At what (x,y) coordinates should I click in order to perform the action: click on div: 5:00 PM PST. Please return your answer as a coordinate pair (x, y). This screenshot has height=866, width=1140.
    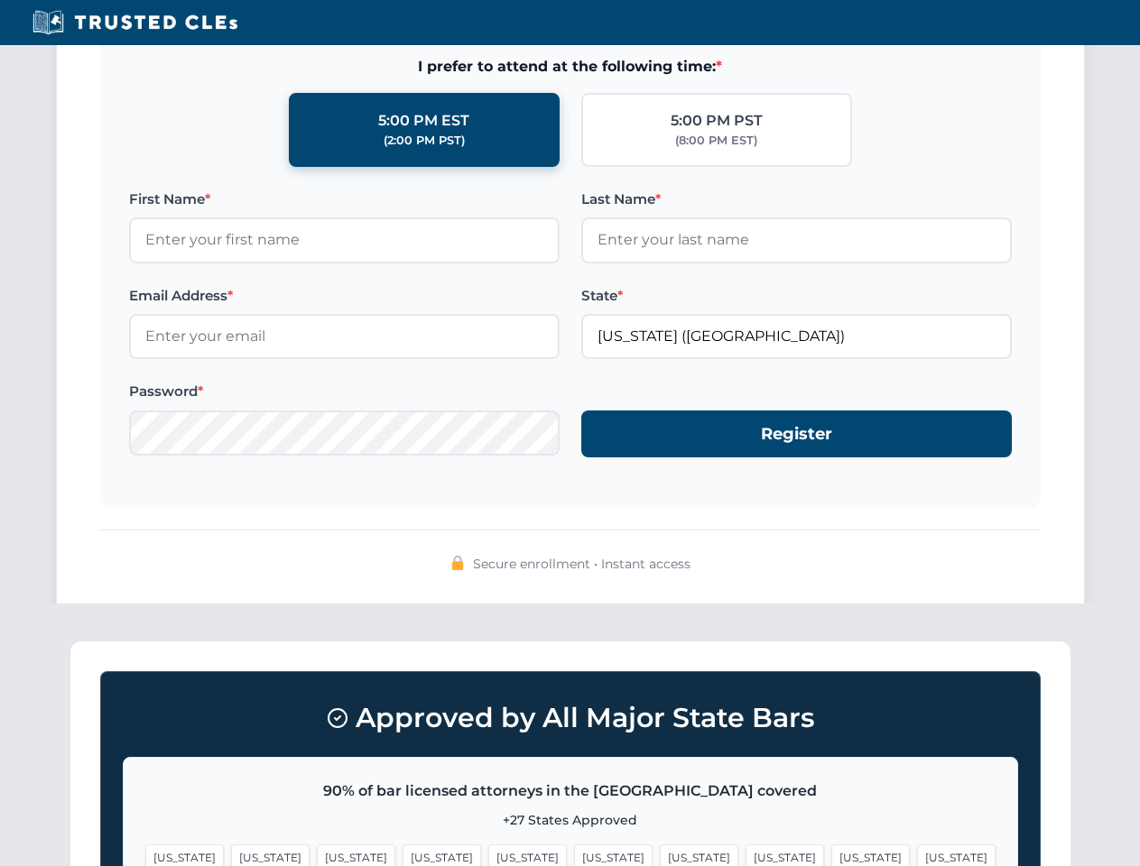
    Looking at the image, I should click on (717, 121).